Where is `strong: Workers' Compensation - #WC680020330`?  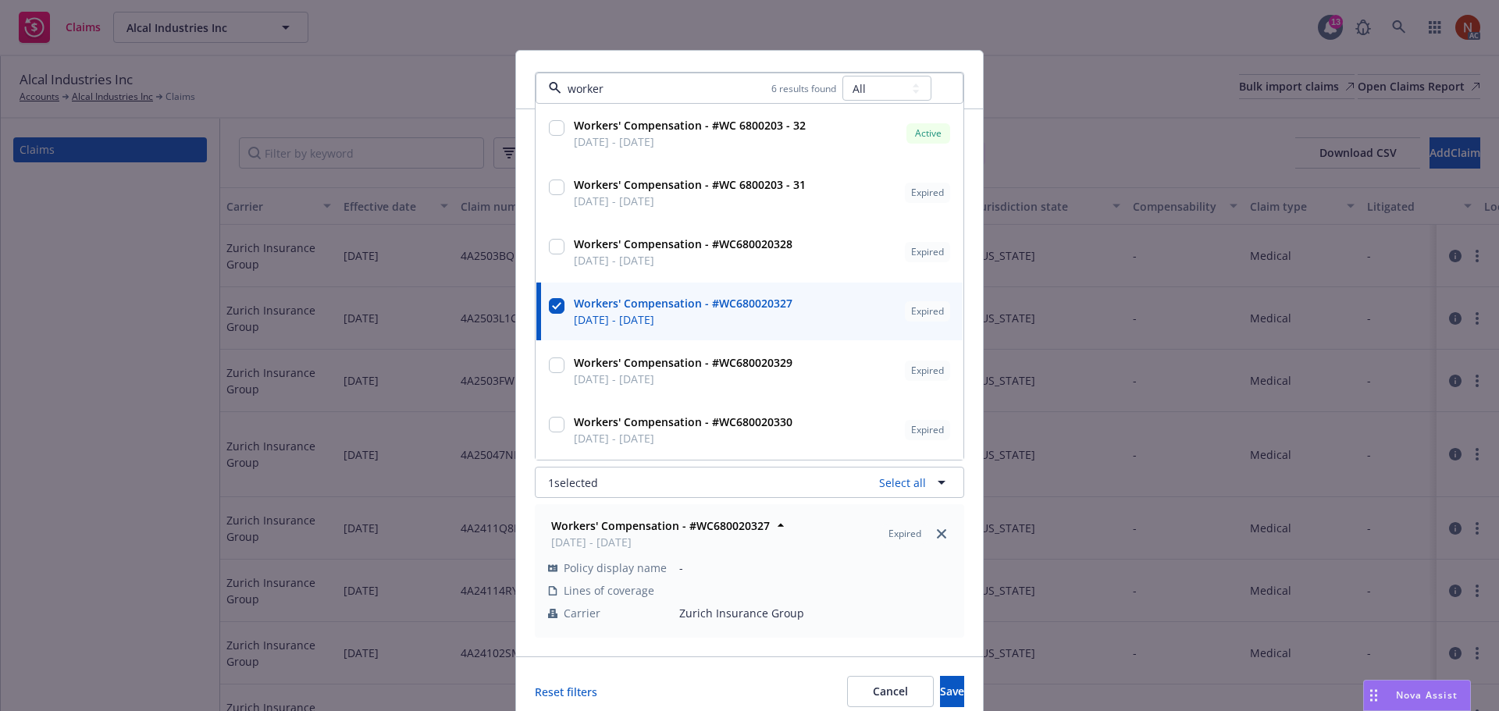 strong: Workers' Compensation - #WC680020330 is located at coordinates (683, 421).